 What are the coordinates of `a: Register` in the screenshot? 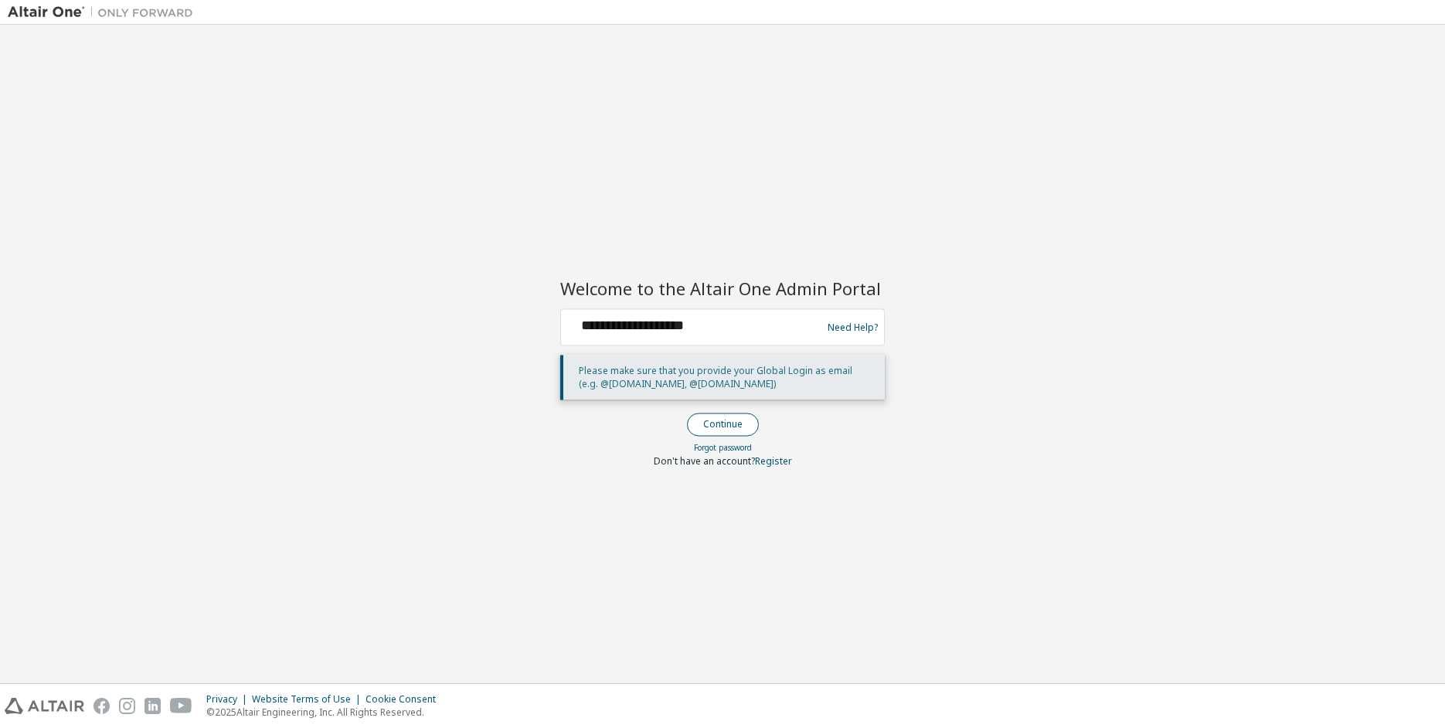 It's located at (773, 461).